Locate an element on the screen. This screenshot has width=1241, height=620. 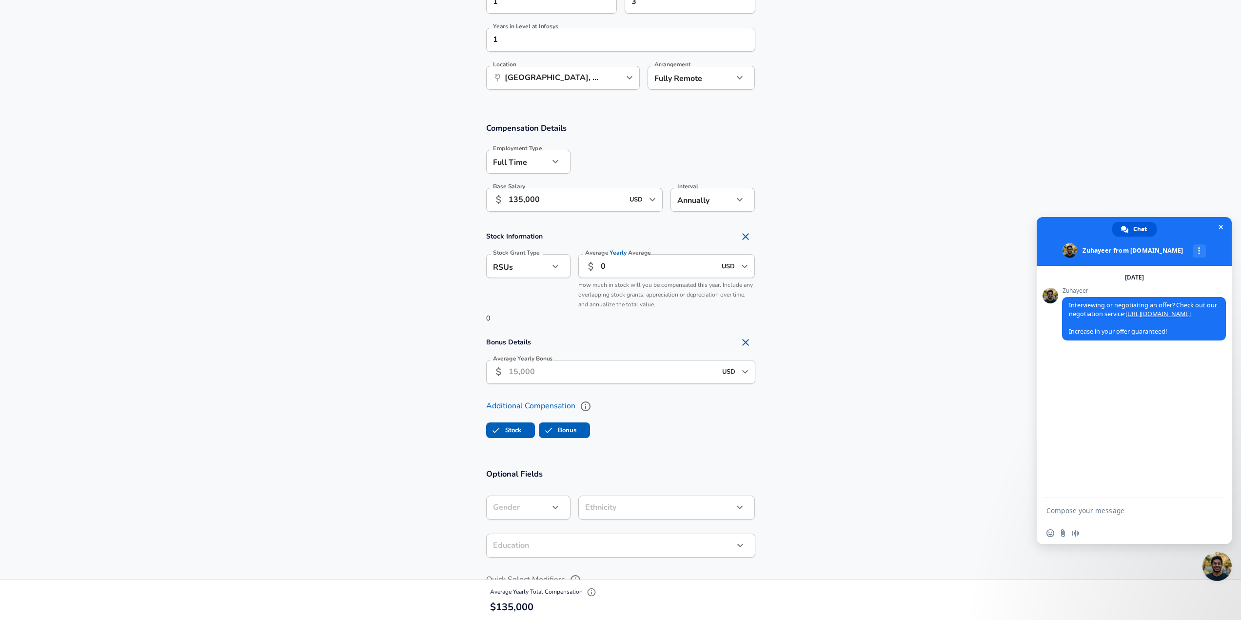
h4: Stock Information is located at coordinates (621, 236).